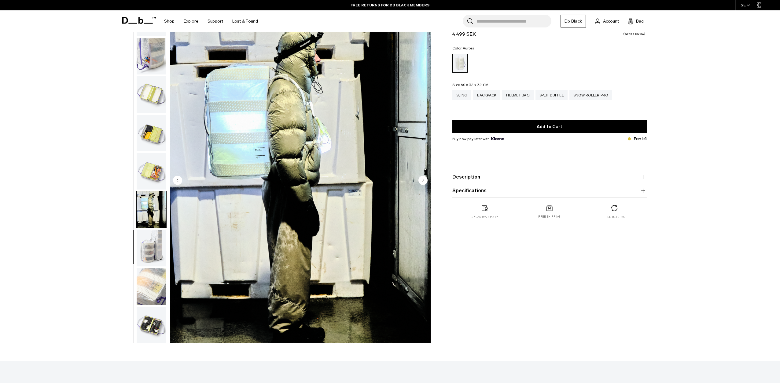  What do you see at coordinates (151, 133) in the screenshot?
I see `img: Weigh_Lighter_Split_Duffel_70L_6.png` at bounding box center [151, 133].